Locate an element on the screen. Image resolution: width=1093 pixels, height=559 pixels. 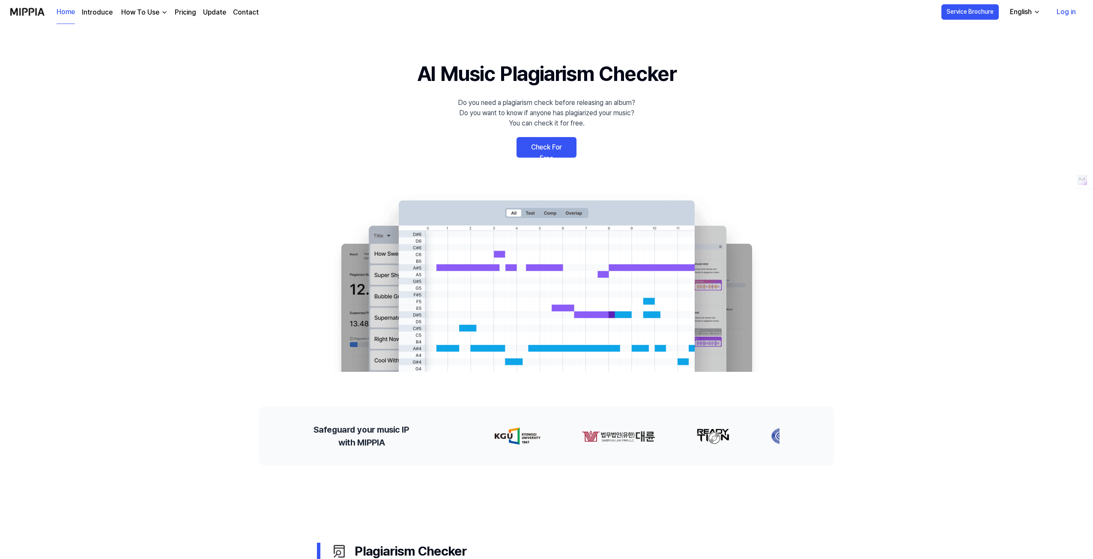
a: Contact is located at coordinates (246, 12).